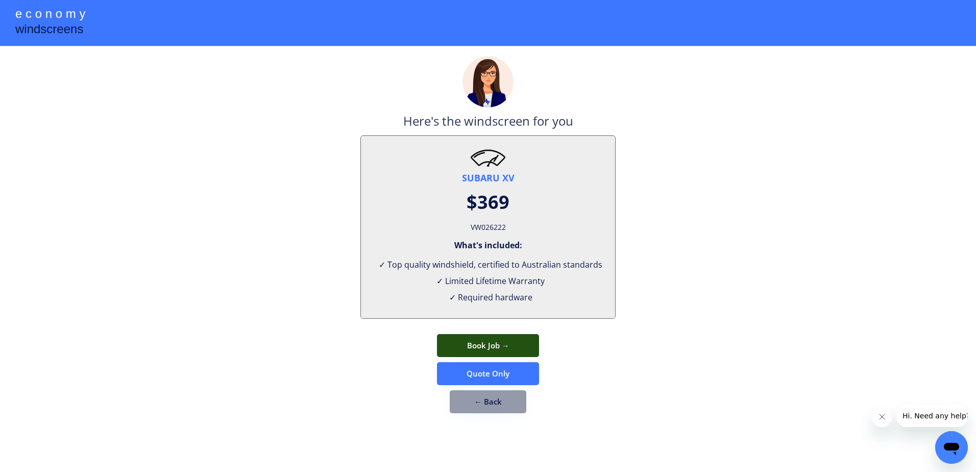  Describe the element at coordinates (488, 281) in the screenshot. I see `div: ✓ Top quality windshield, certified to Australian standards ✓ Limited Lifetime Warranty ✓ Require...` at that location.